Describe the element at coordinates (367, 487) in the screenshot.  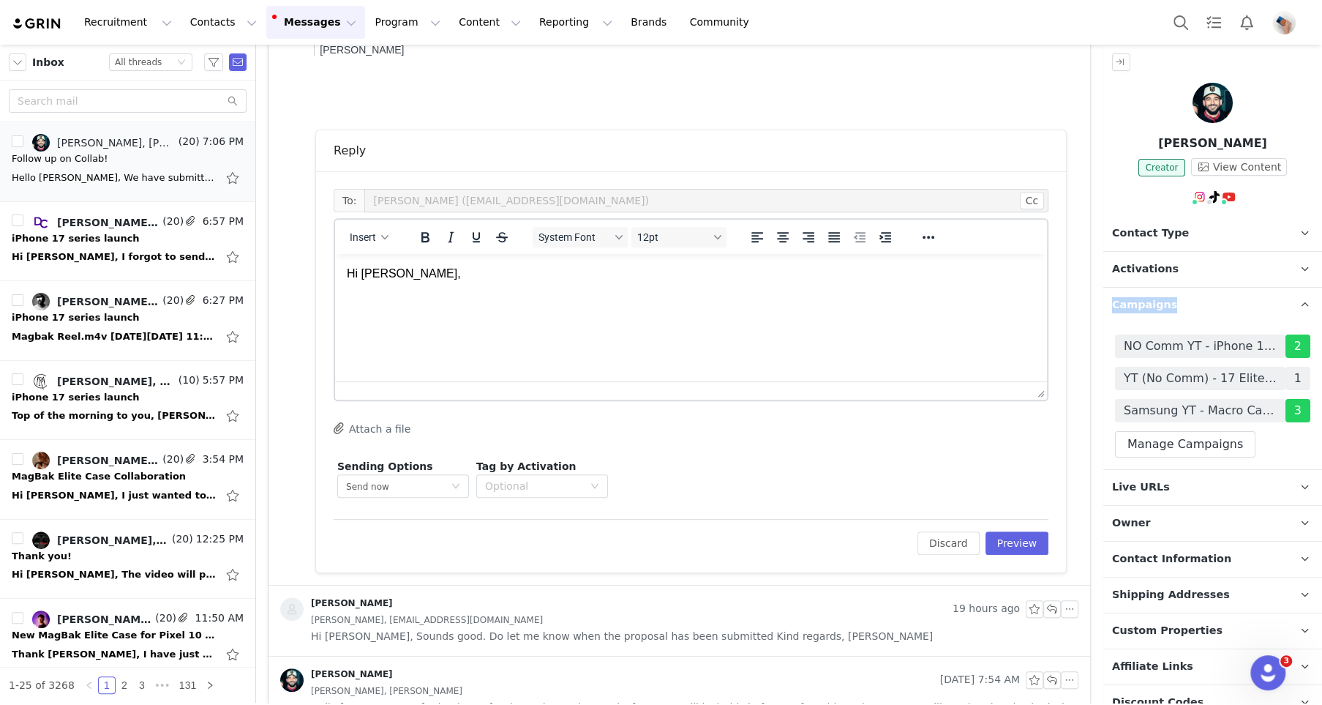
I see `span: Send now` at that location.